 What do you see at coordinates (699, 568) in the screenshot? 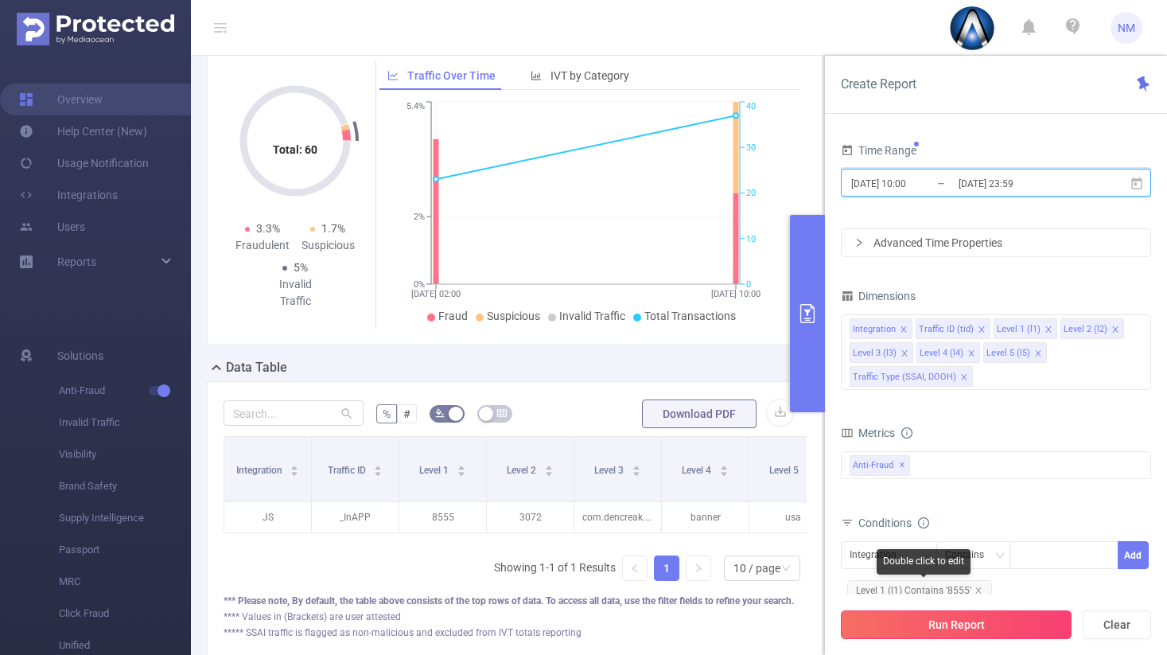
I see `li: Next Page` at bounding box center [699, 568].